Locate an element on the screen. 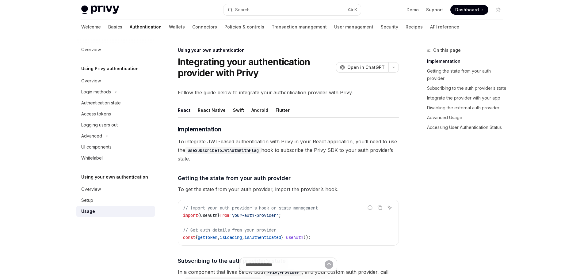 This screenshot has width=584, height=279. span: from is located at coordinates (225, 216).